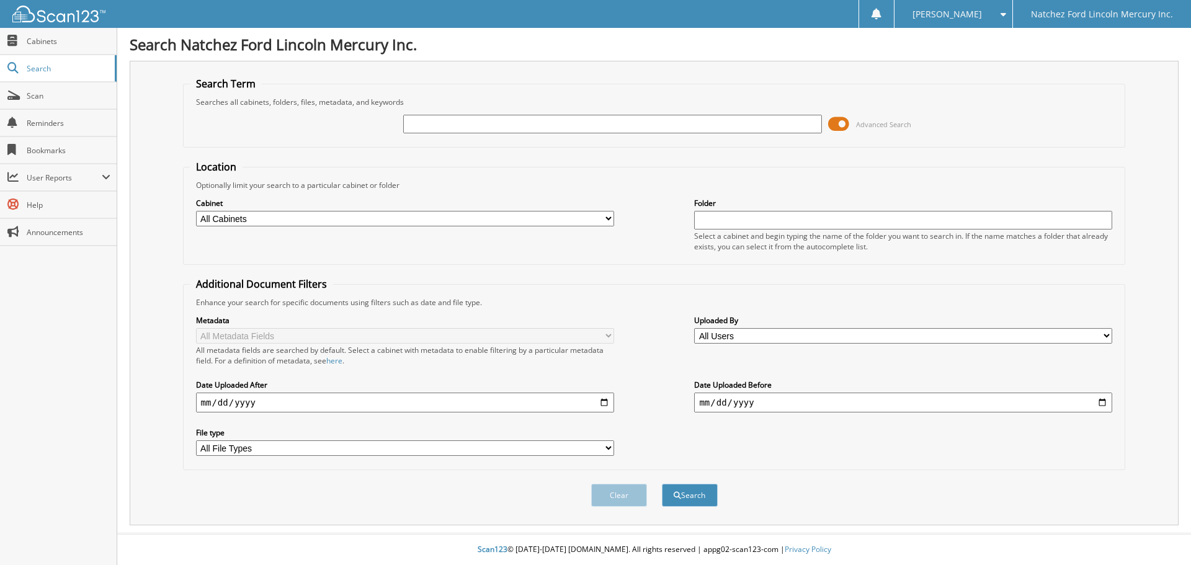 This screenshot has height=565, width=1191. What do you see at coordinates (654, 44) in the screenshot?
I see `h1: Search Natchez Ford Lincoln Mercury Inc.` at bounding box center [654, 44].